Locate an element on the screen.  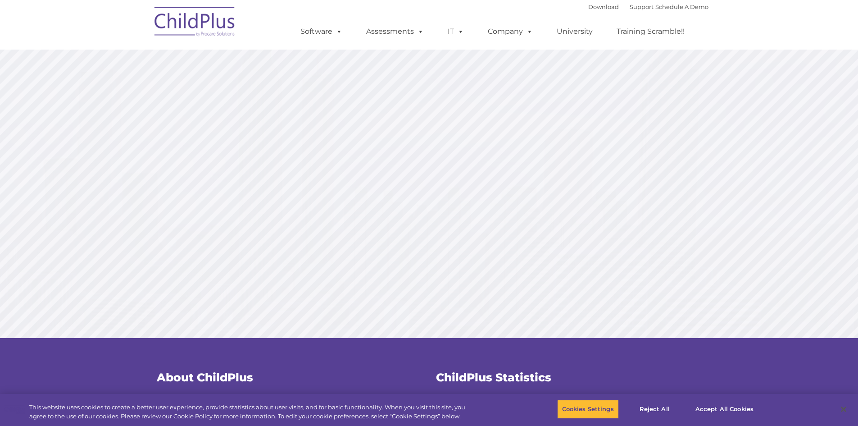
a: Software is located at coordinates (321, 32).